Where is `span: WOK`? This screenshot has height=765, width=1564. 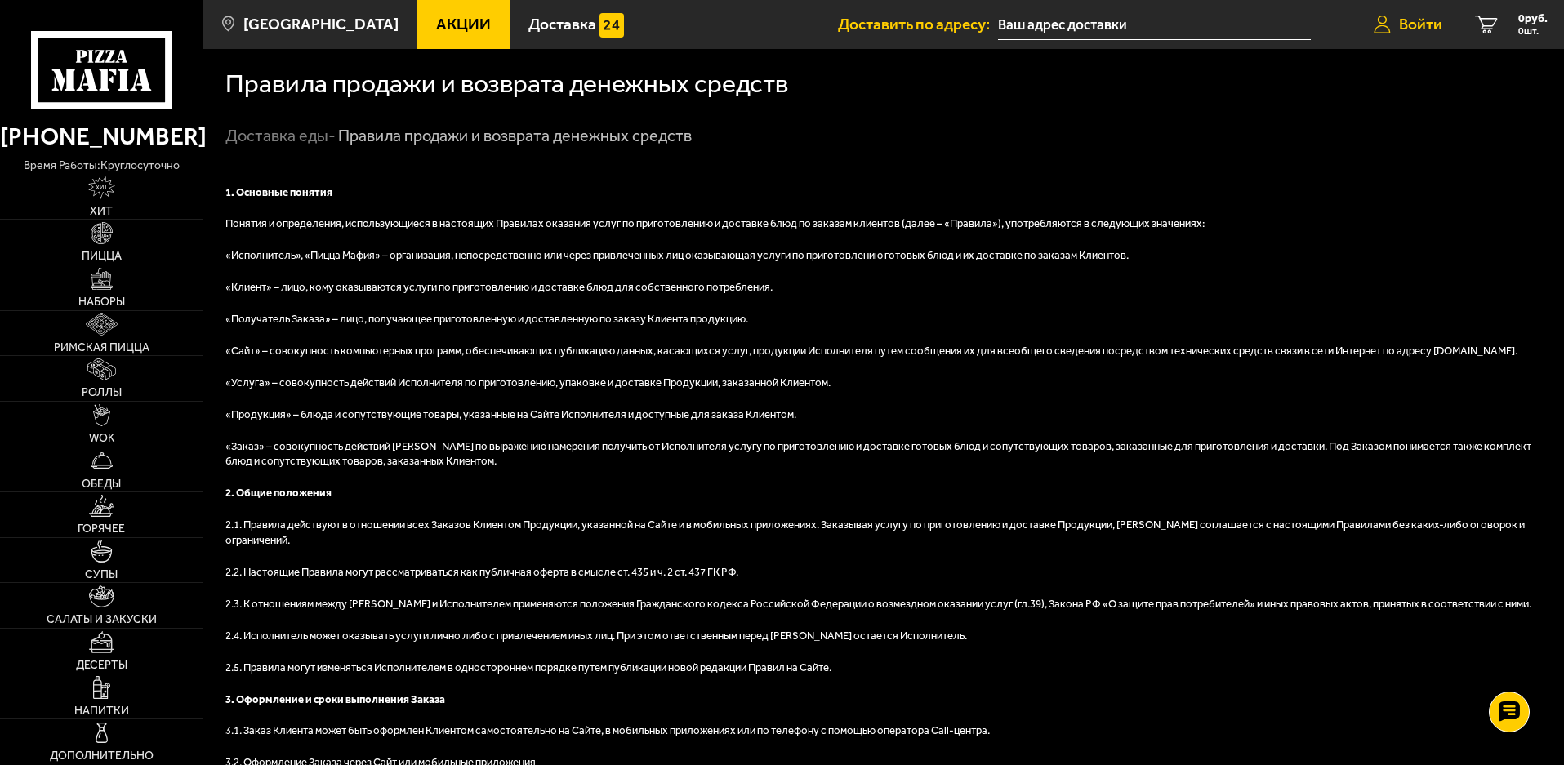 span: WOK is located at coordinates (101, 438).